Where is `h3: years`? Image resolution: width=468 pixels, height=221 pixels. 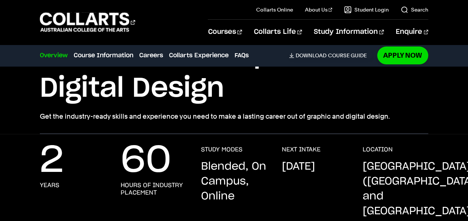 h3: years is located at coordinates (50, 185).